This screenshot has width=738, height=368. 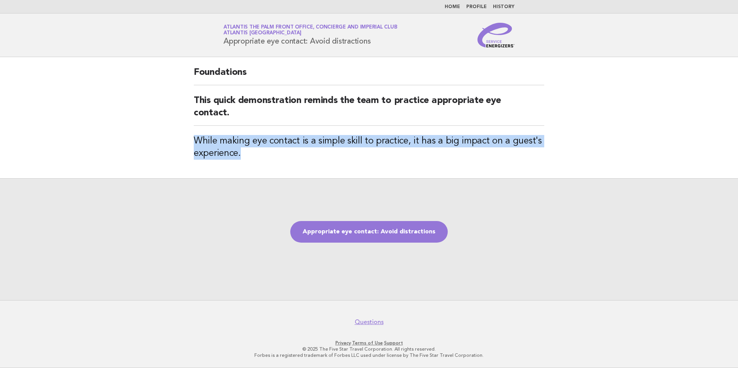 I want to click on a: Privacy, so click(x=343, y=343).